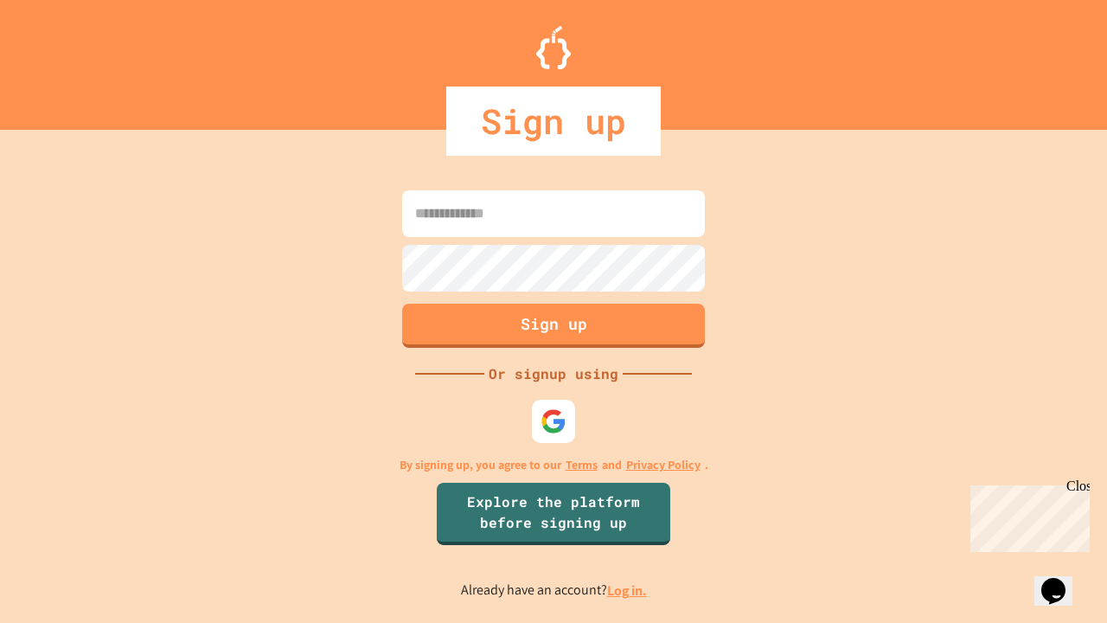  I want to click on a: Terms, so click(581, 464).